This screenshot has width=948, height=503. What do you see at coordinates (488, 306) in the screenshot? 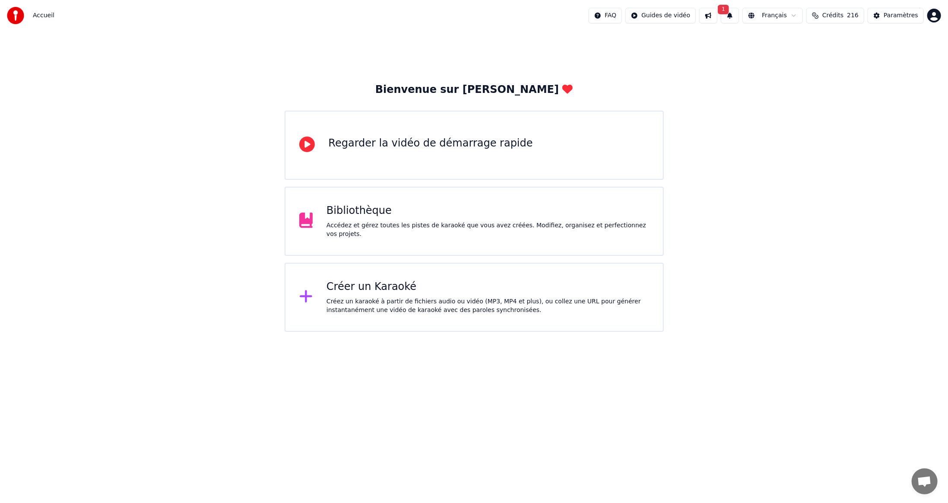
I see `div: Créez un karaoké à partir de fichiers audio ou vidéo (MP3, MP4 et plus), ou collez une URL pour g...` at bounding box center [488, 306].